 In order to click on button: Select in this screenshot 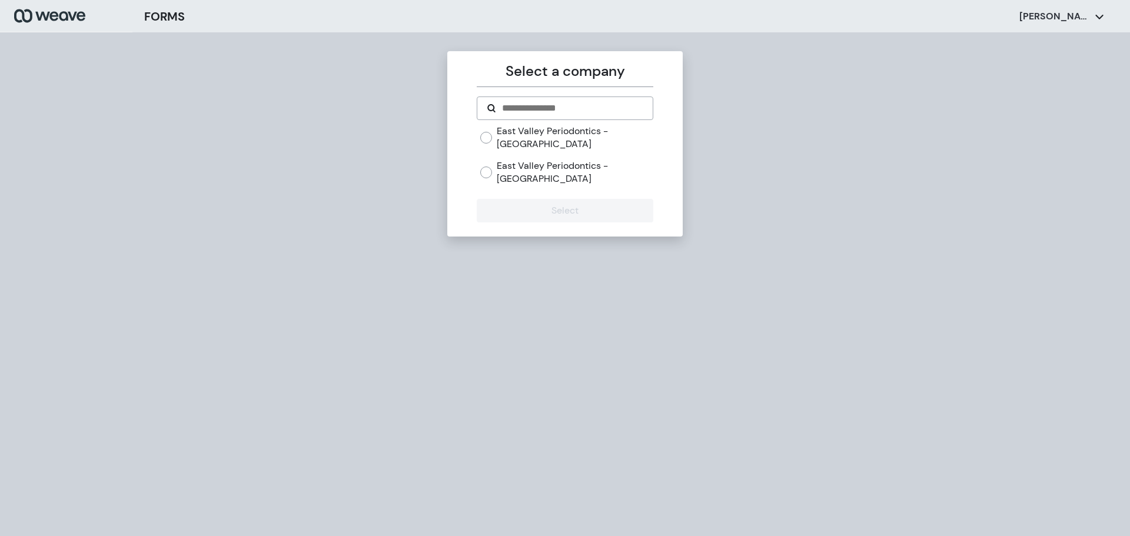, I will do `click(564, 211)`.